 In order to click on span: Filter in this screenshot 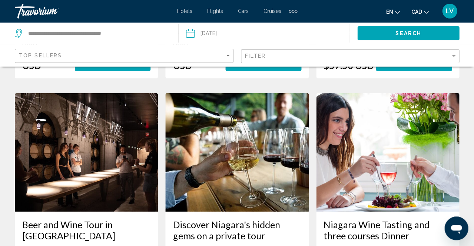, I will do `click(255, 56)`.